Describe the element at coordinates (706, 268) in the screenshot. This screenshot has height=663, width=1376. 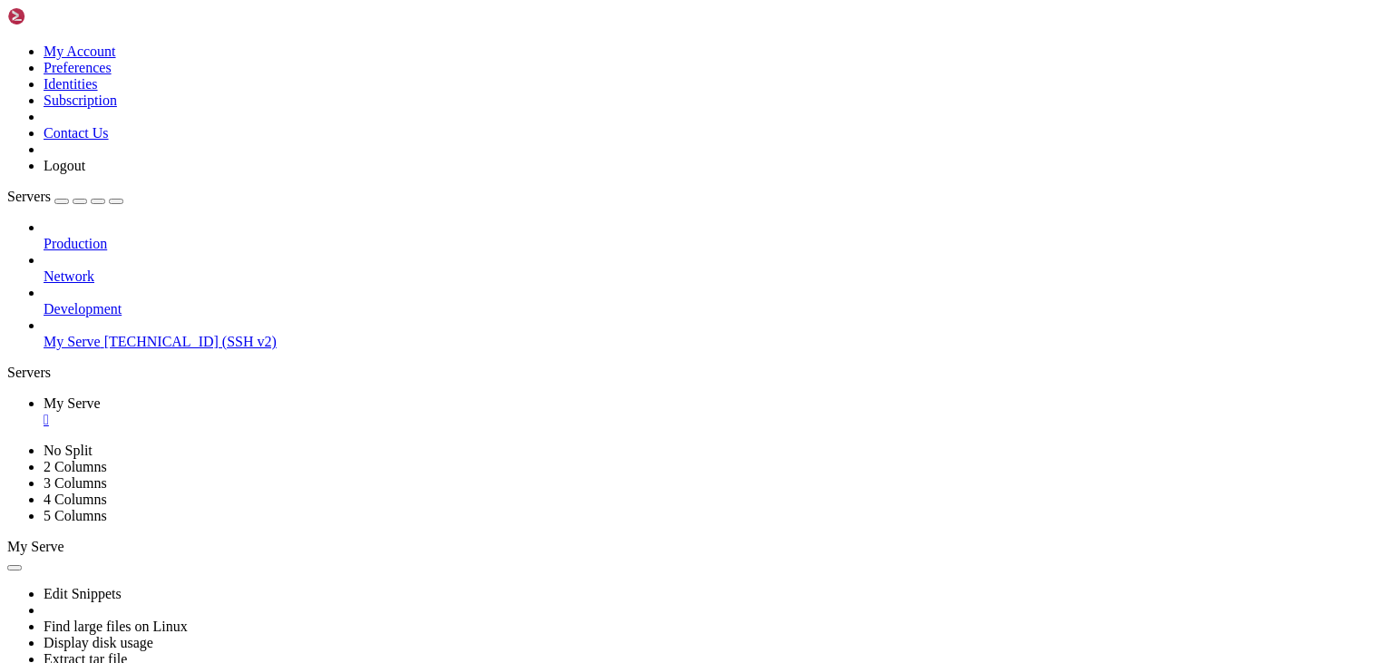
I see `li: Network` at that location.